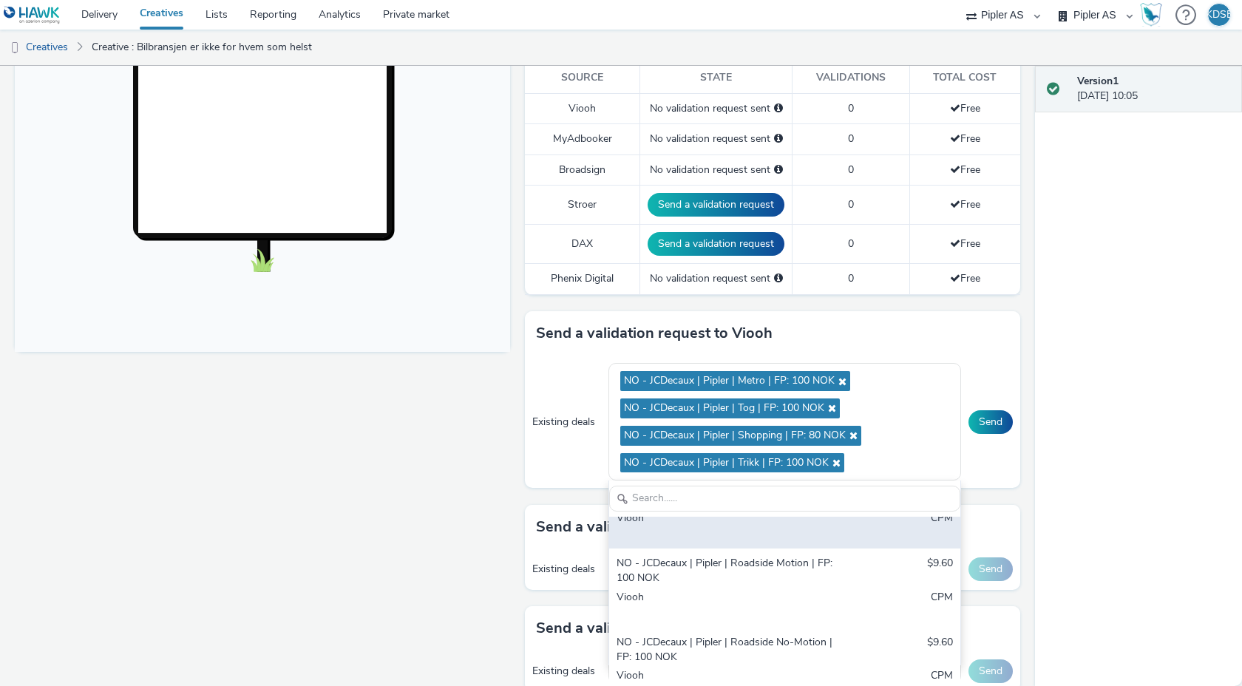  I want to click on td: MyAdbooker, so click(583, 139).